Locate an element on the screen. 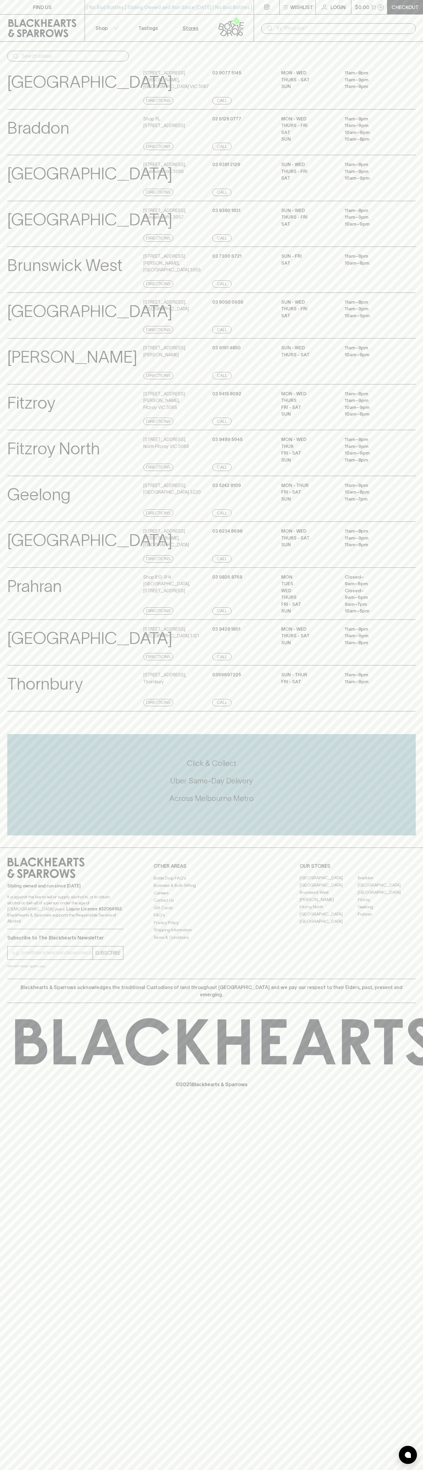  a: Terms & Conditions is located at coordinates (212, 937).